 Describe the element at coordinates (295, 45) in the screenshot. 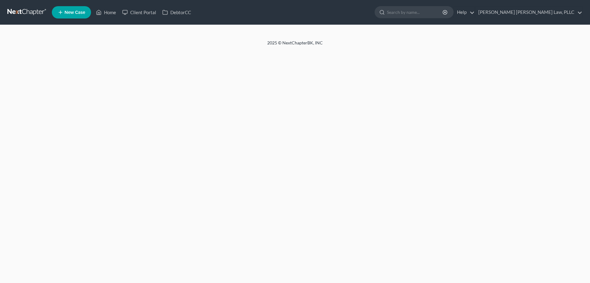

I see `div: 2025 © NextChapterBK, INC` at that location.